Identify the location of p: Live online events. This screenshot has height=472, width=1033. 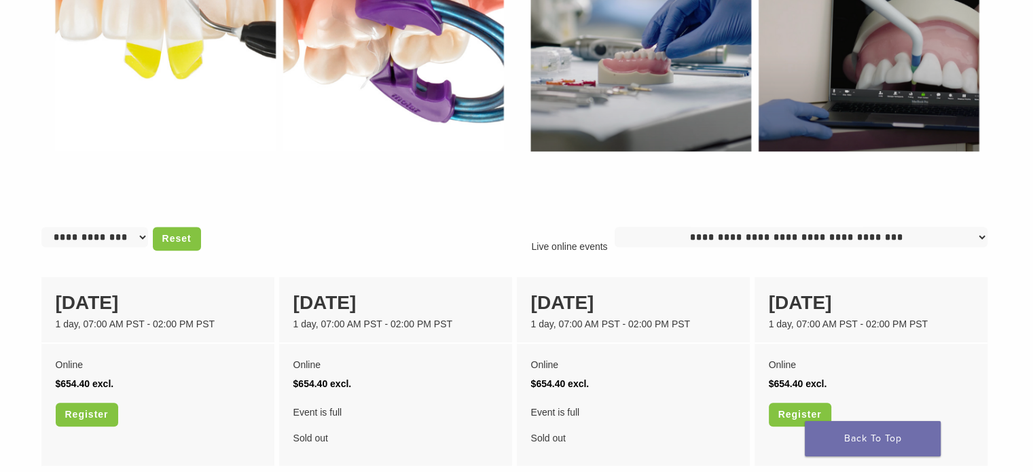
(569, 246).